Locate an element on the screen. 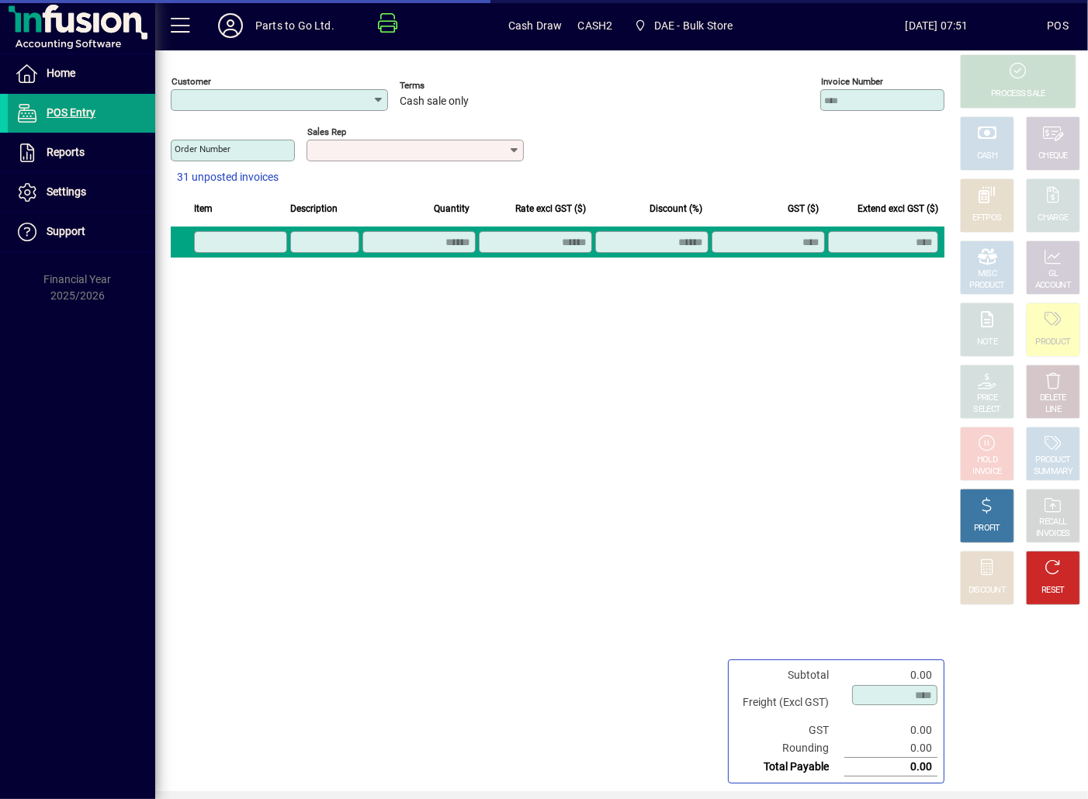  td: Total Payable is located at coordinates (789, 767).